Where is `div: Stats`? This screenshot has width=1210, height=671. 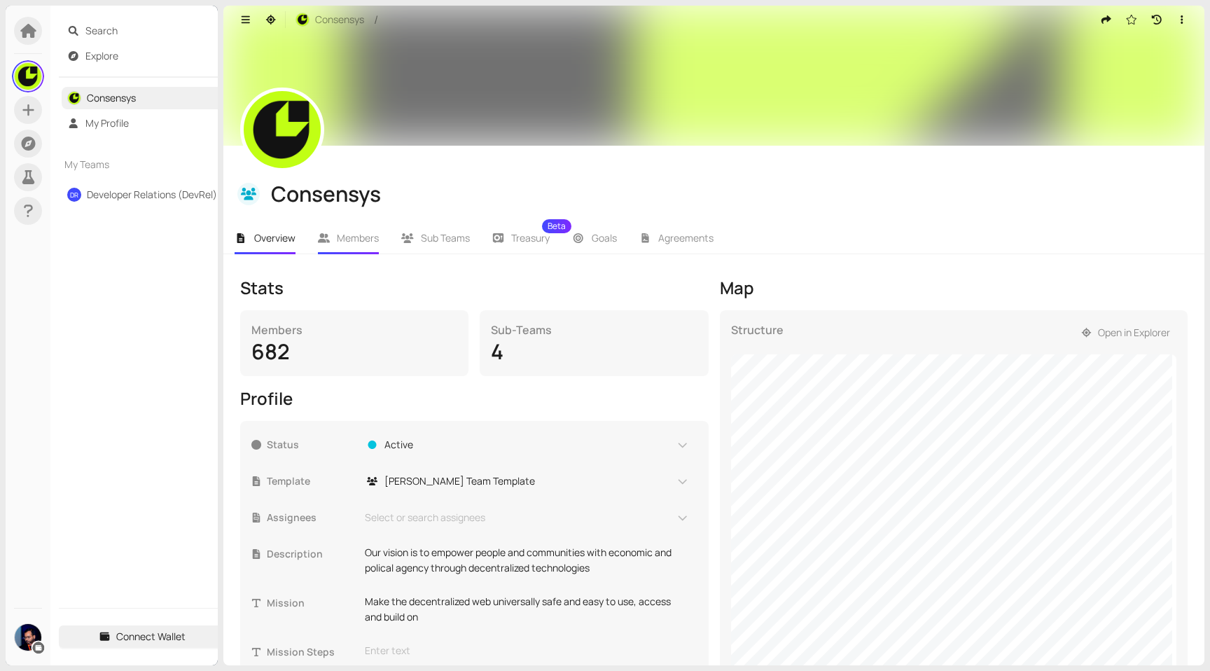
div: Stats is located at coordinates (474, 288).